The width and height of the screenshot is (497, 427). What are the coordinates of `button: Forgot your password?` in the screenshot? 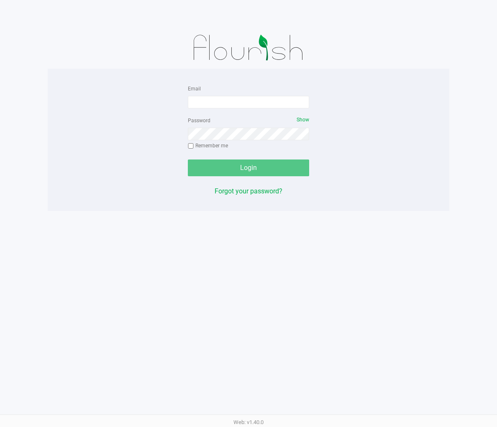 It's located at (249, 191).